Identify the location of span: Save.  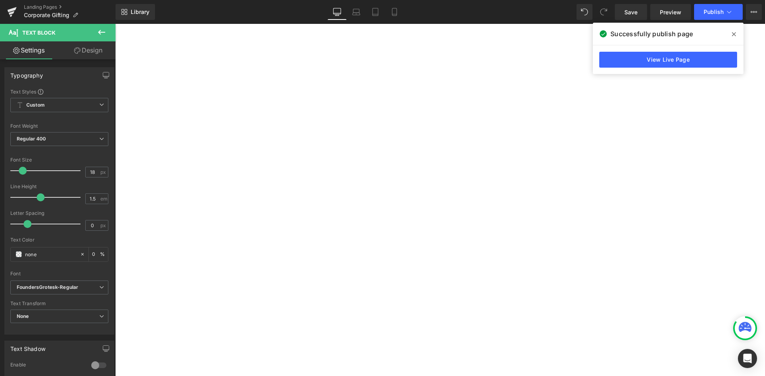
(630, 12).